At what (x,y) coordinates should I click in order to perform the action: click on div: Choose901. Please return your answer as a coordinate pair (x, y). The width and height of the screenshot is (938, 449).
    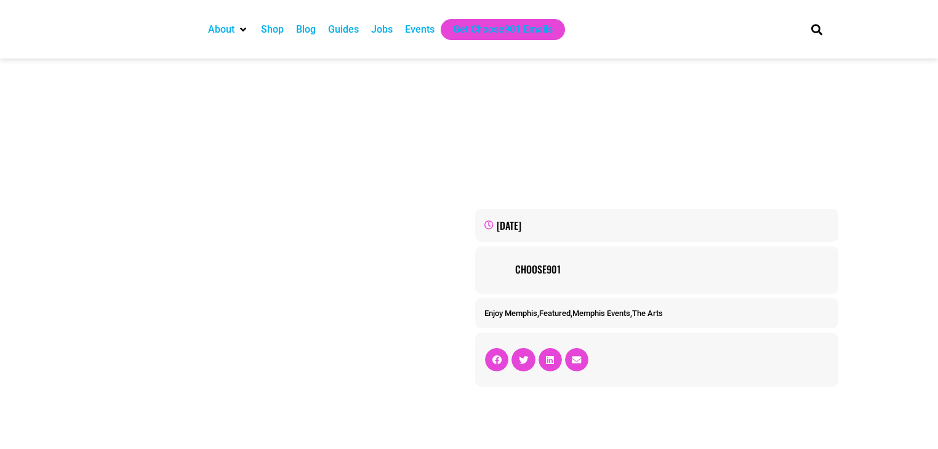
    Looking at the image, I should click on (672, 269).